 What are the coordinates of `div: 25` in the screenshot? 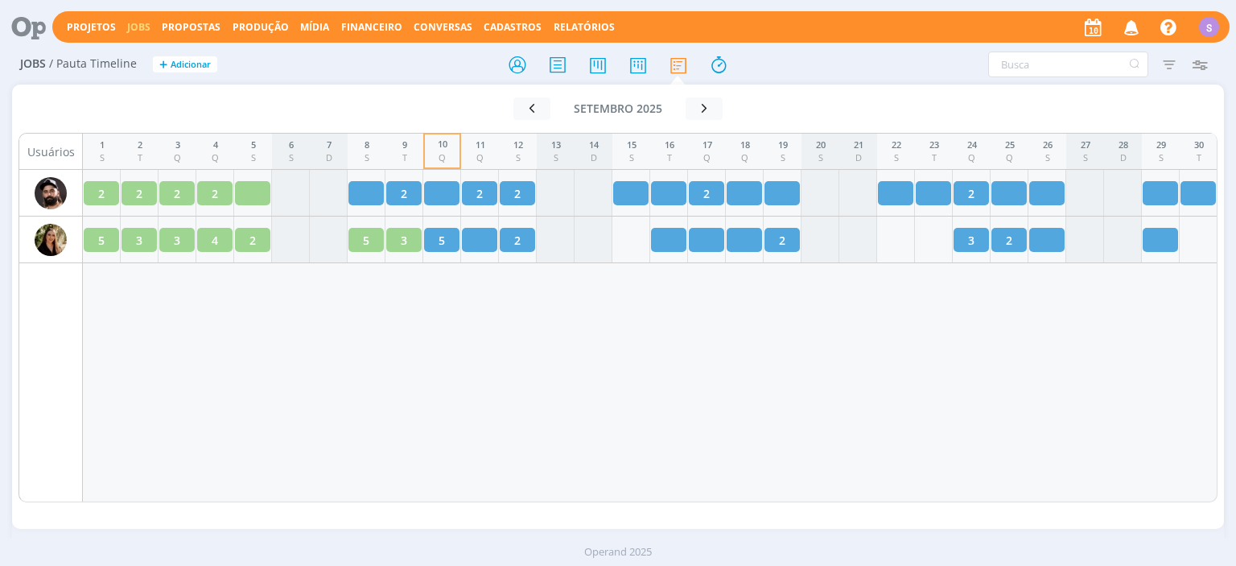 It's located at (1010, 145).